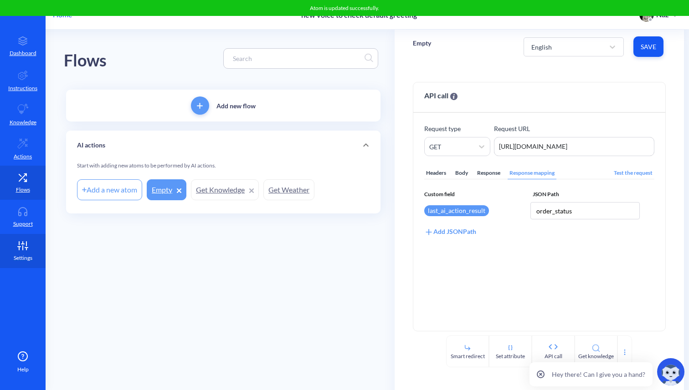  Describe the element at coordinates (344, 8) in the screenshot. I see `span: Atom is updated successfully.` at that location.